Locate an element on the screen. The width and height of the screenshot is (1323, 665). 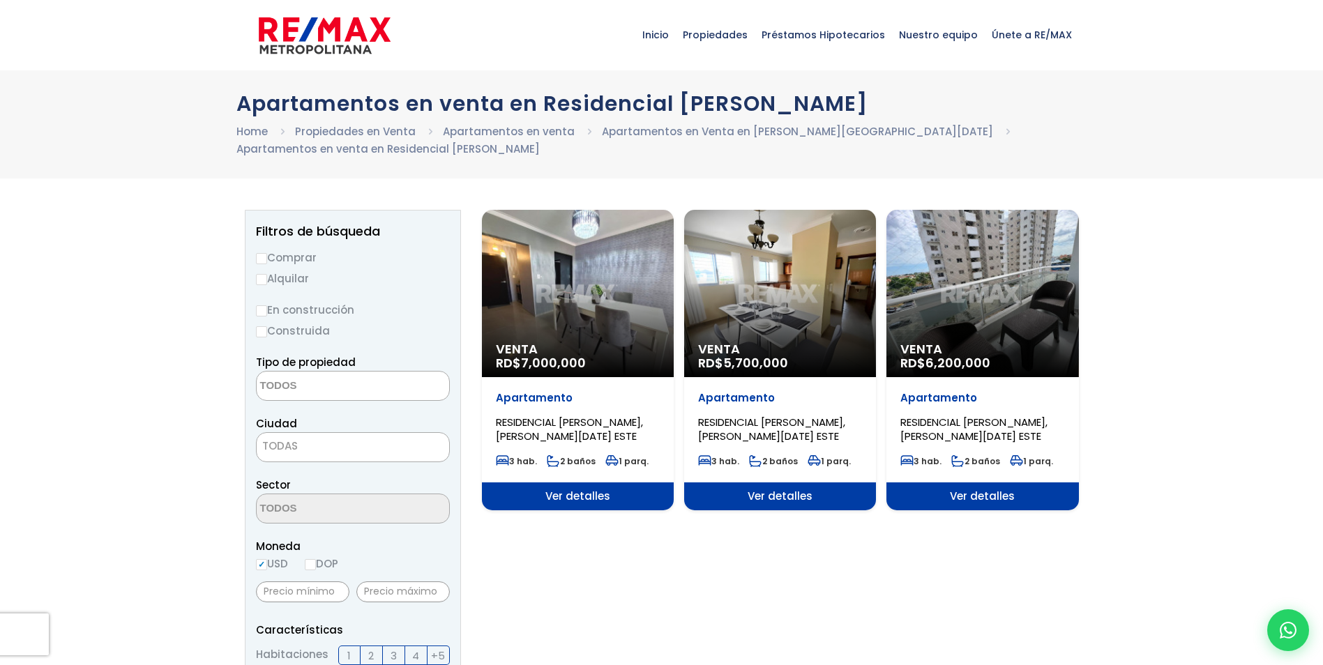
span: Propiedades is located at coordinates (715, 35).